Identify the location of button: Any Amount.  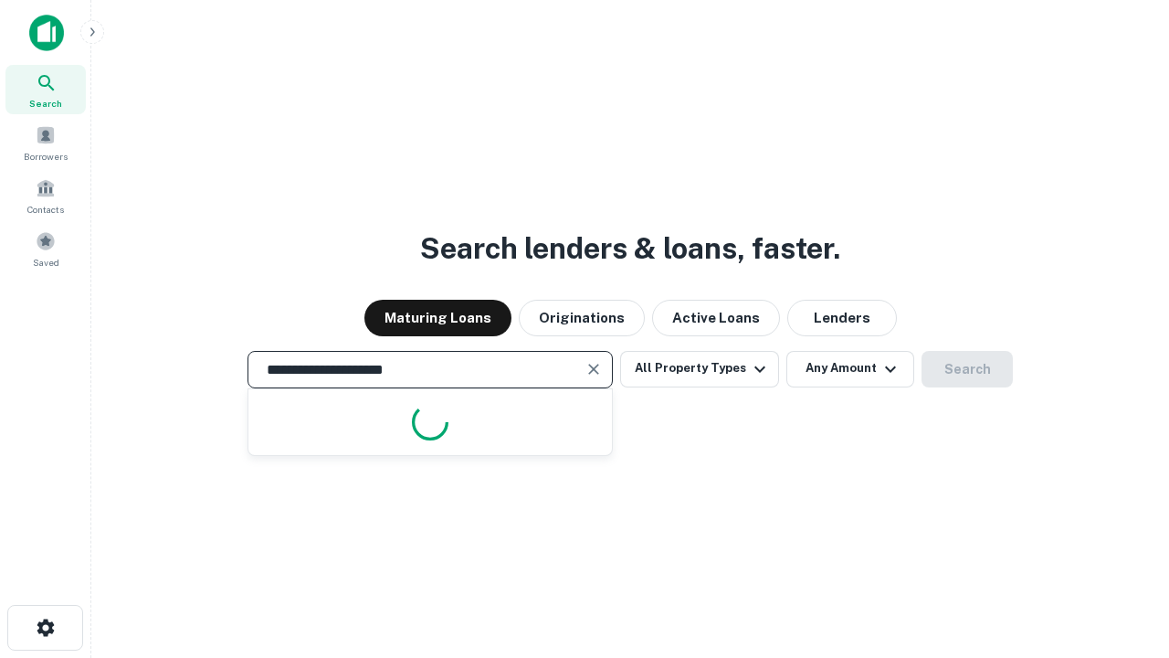
(850, 369).